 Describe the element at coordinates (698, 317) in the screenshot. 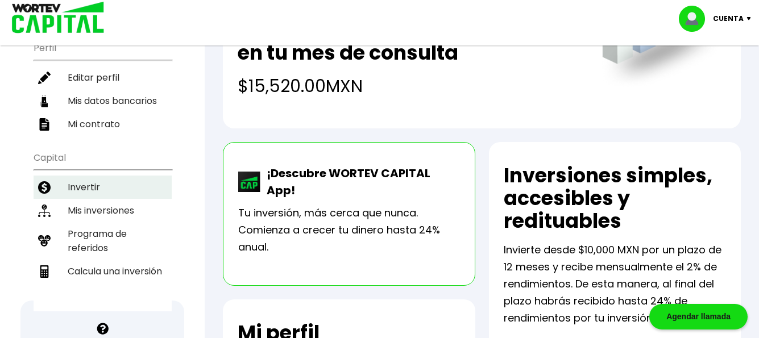

I see `div: Agendar llamada` at that location.